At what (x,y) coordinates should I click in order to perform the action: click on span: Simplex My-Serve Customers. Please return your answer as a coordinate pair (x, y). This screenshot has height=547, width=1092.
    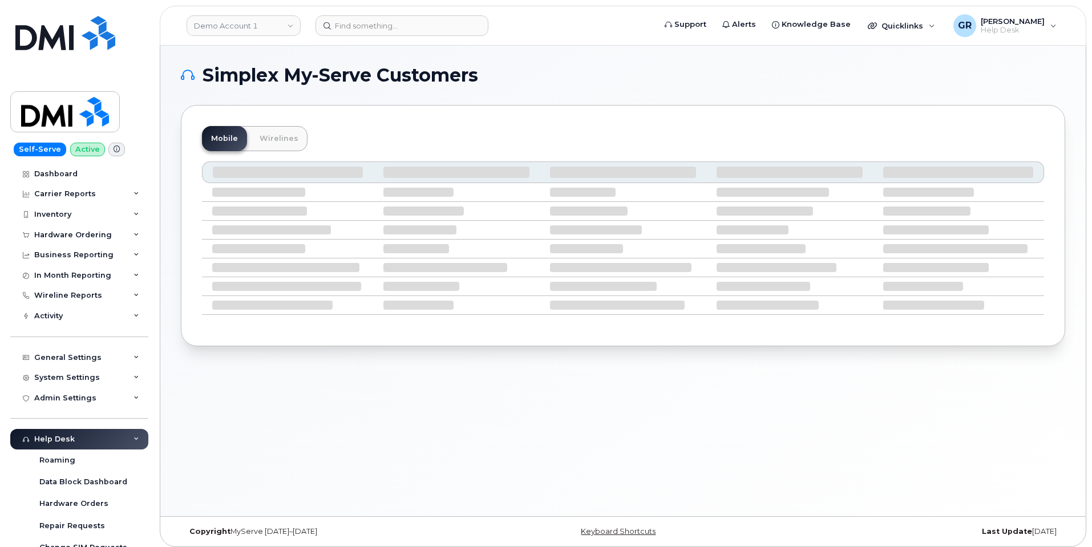
    Looking at the image, I should click on (340, 75).